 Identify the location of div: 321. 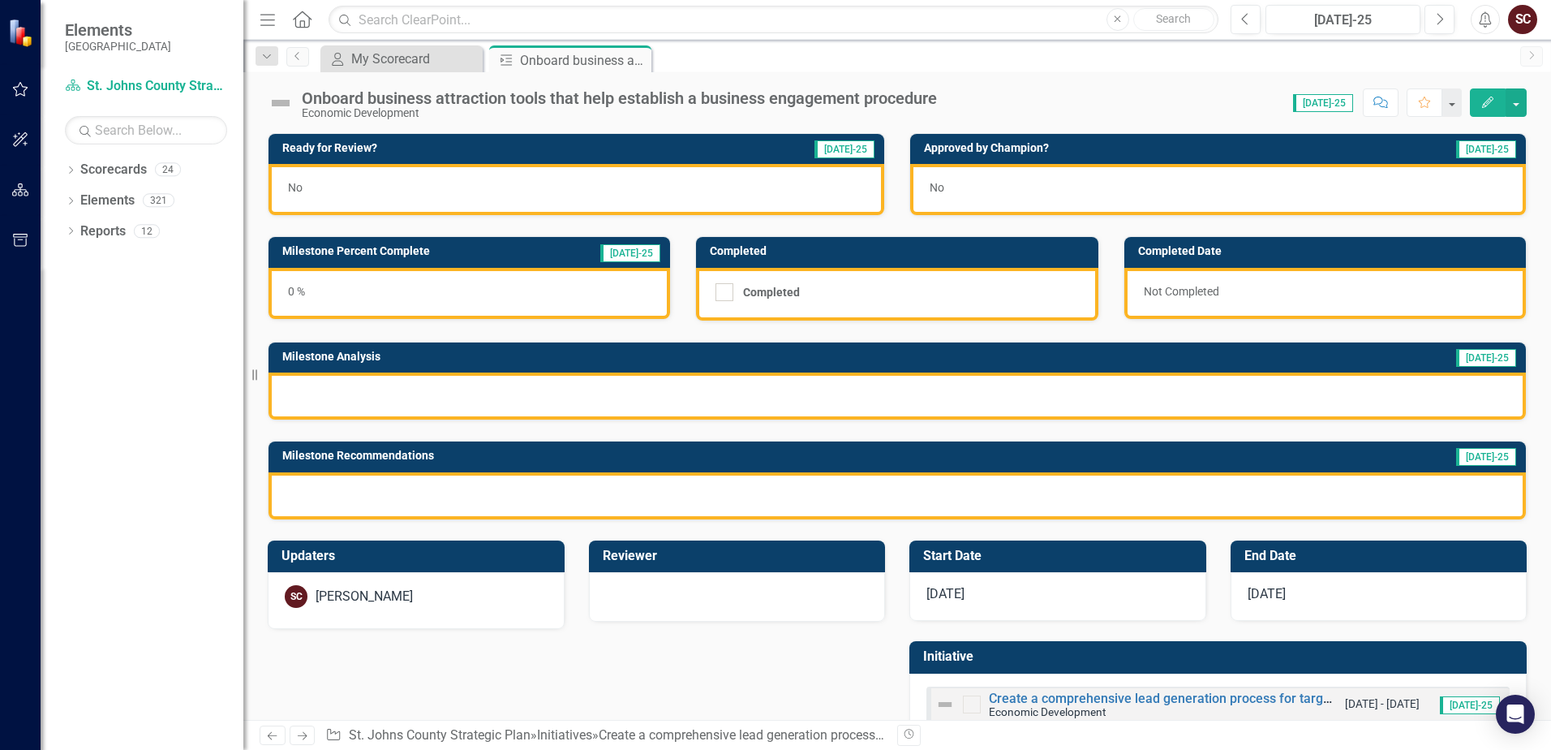
(158, 200).